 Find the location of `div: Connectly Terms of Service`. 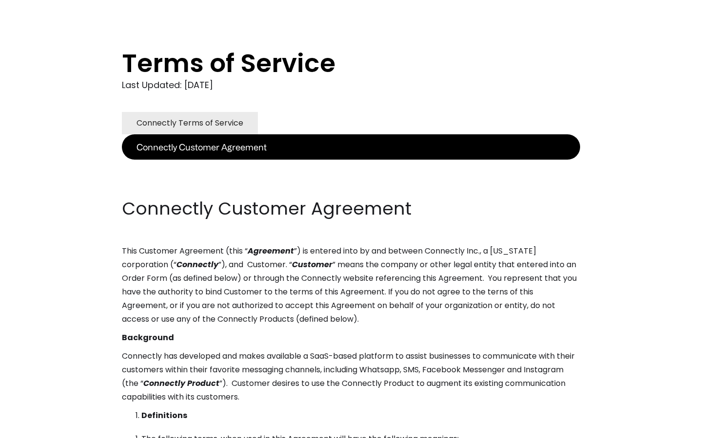

div: Connectly Terms of Service is located at coordinates (190, 123).